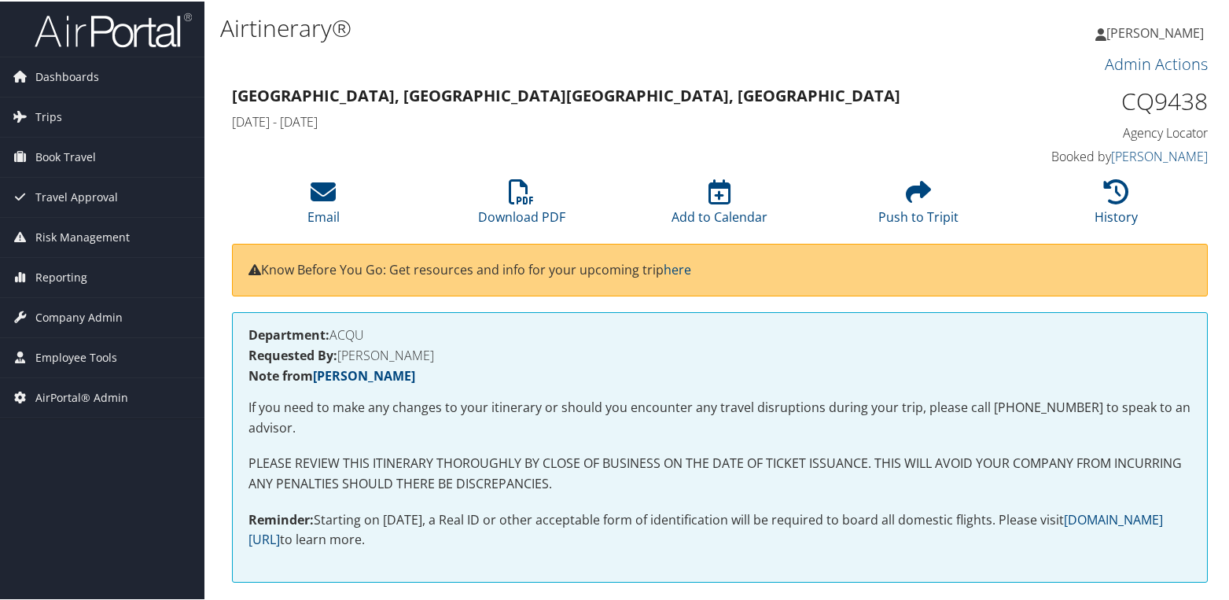 This screenshot has width=1229, height=600. I want to click on span: Risk Management, so click(83, 236).